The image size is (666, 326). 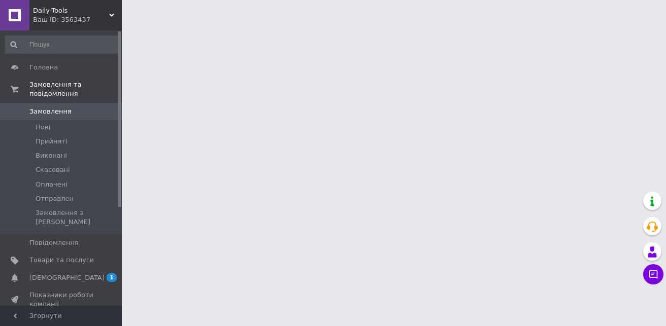 What do you see at coordinates (77, 20) in the screenshot?
I see `div: Ваш ID: 3563437` at bounding box center [77, 20].